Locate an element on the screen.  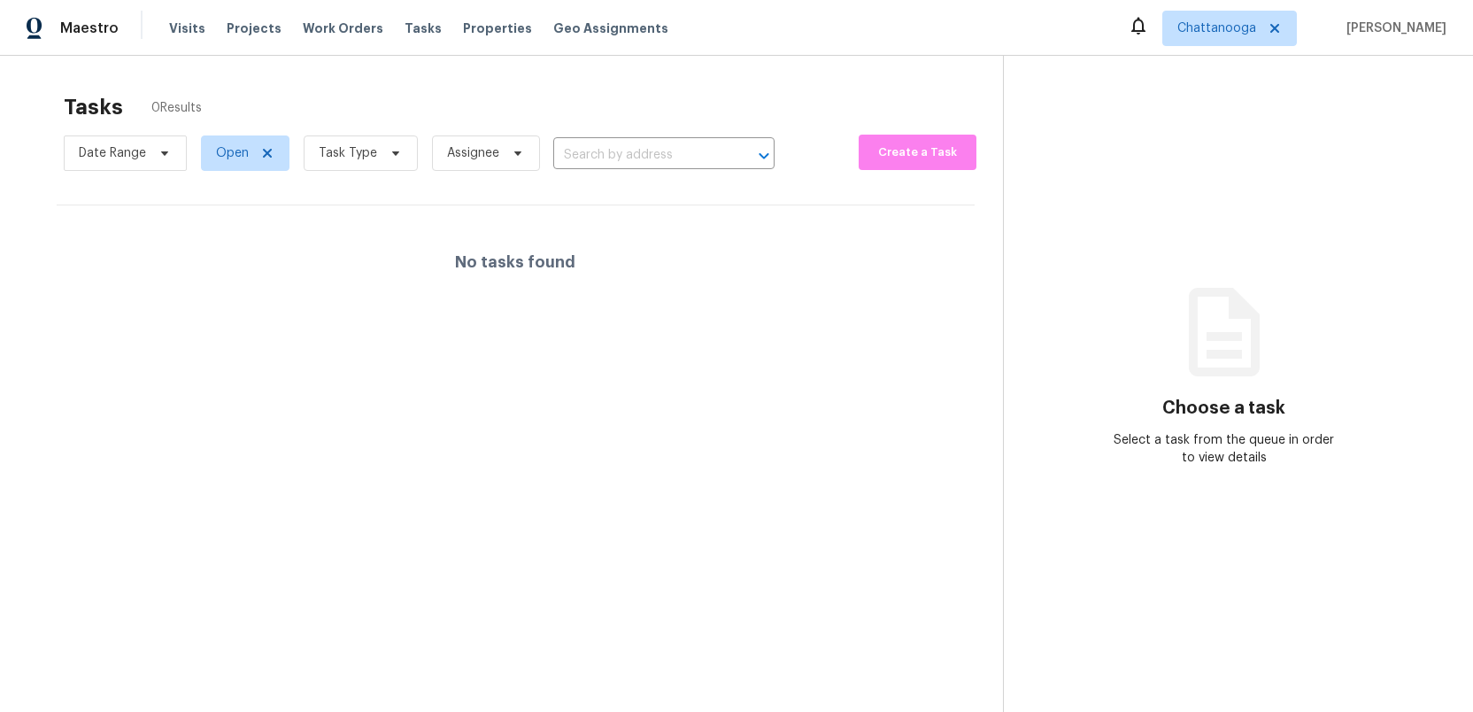
button: Open is located at coordinates (764, 156).